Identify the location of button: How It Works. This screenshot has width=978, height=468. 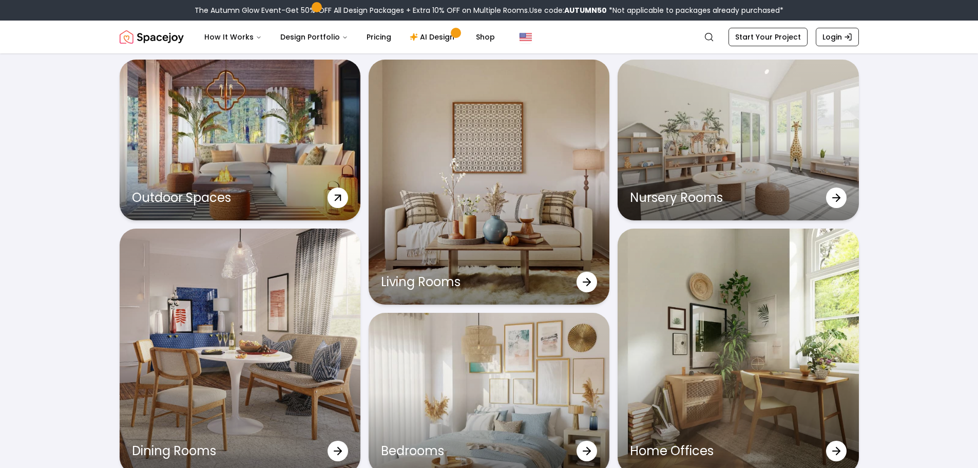
(233, 37).